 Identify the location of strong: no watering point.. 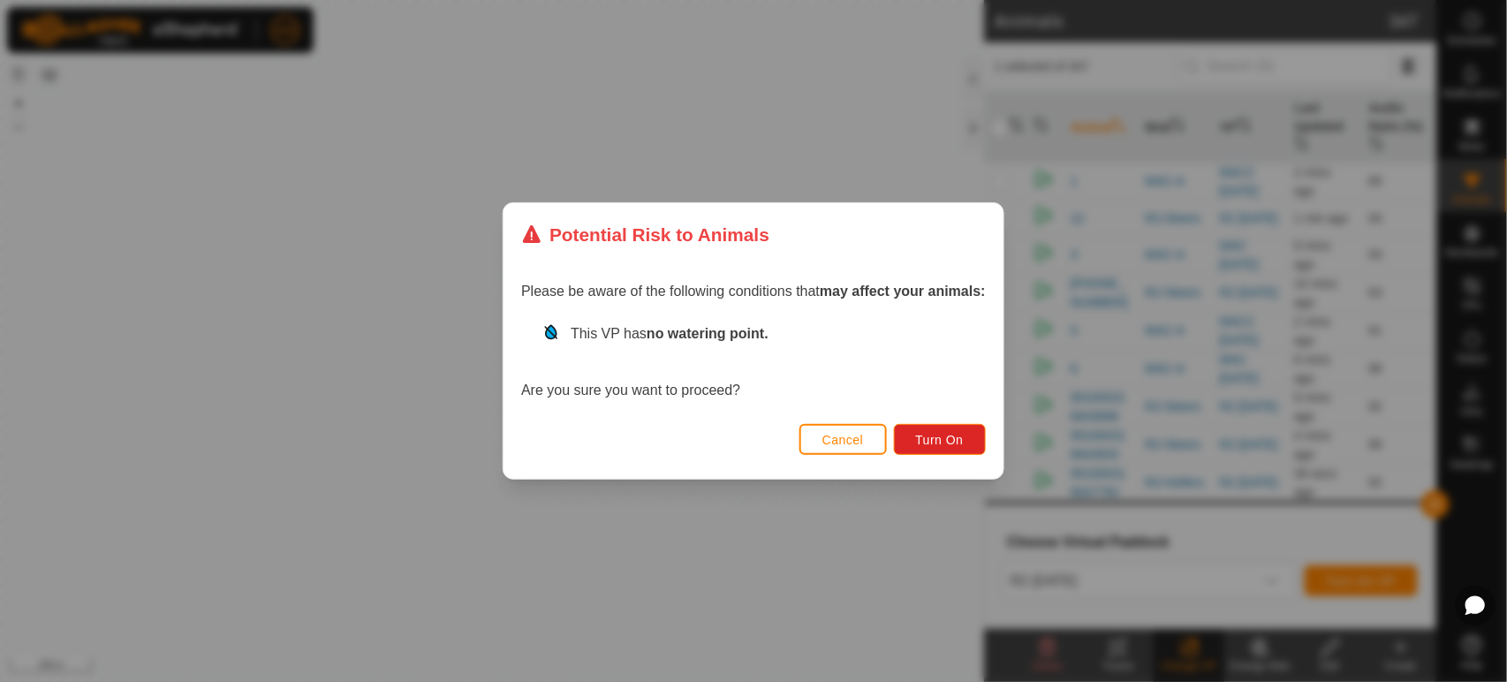
(708, 333).